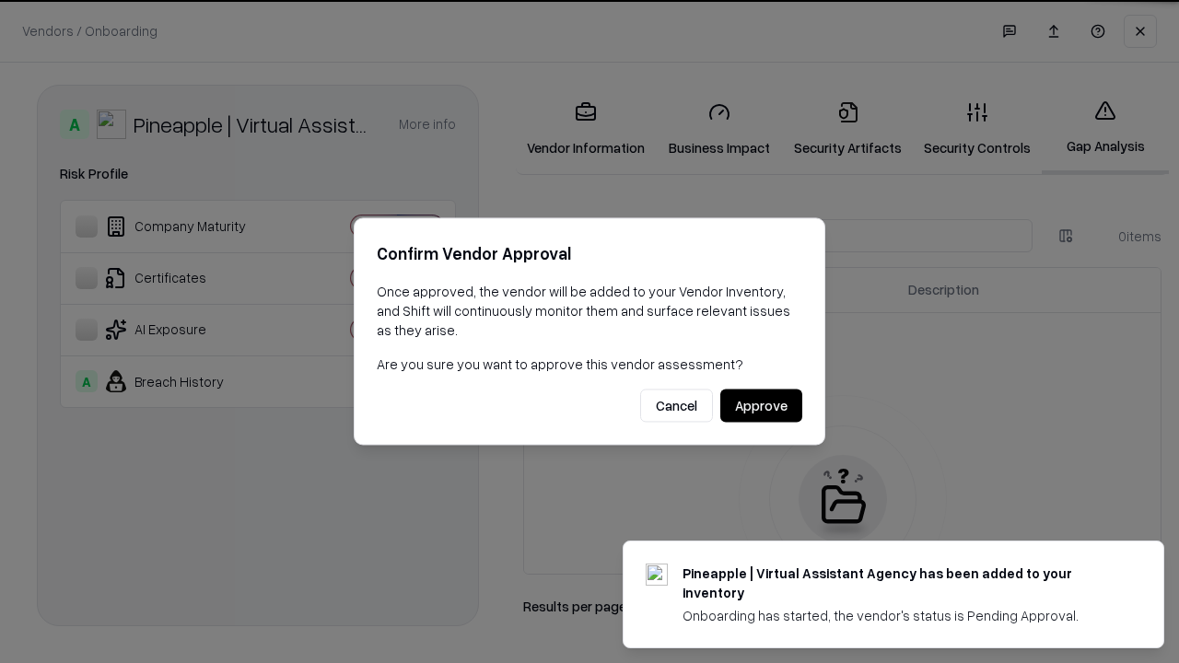  What do you see at coordinates (901, 583) in the screenshot?
I see `div: Pineapple | Virtual Assistant Agency has been added to your inventory` at bounding box center [901, 583].